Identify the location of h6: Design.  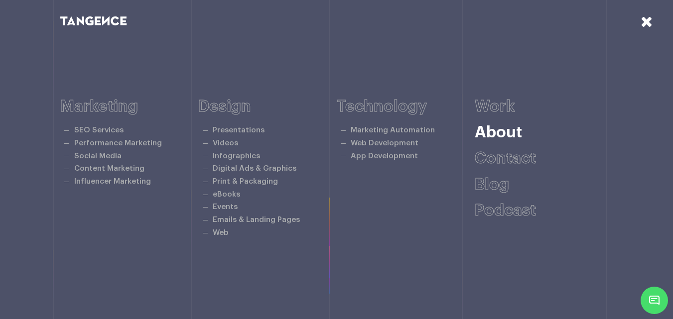
(267, 107).